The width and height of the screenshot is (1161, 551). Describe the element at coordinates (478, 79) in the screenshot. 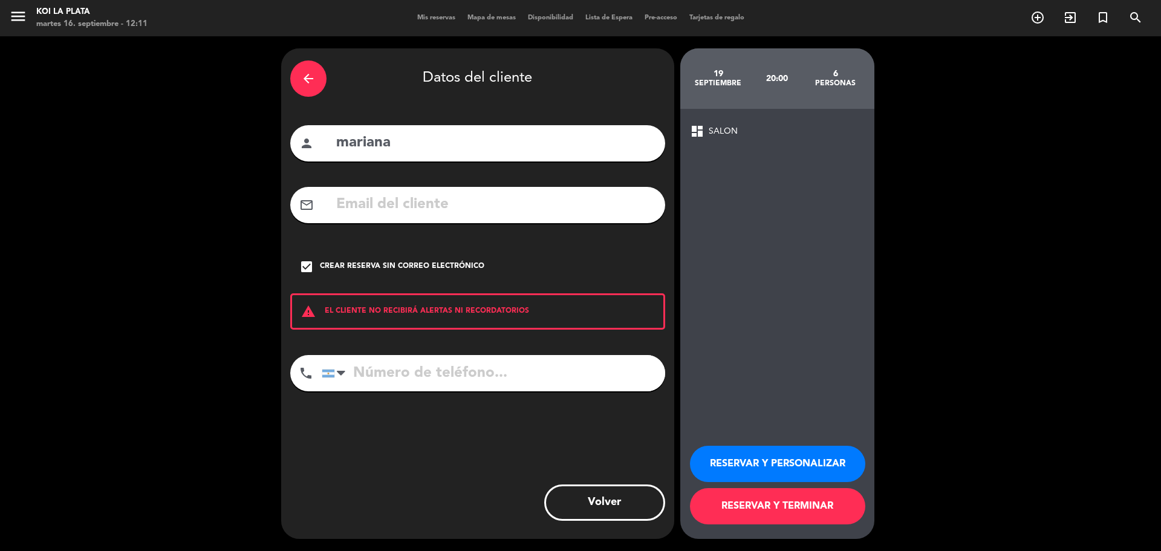

I see `div: Datos del cliente` at that location.